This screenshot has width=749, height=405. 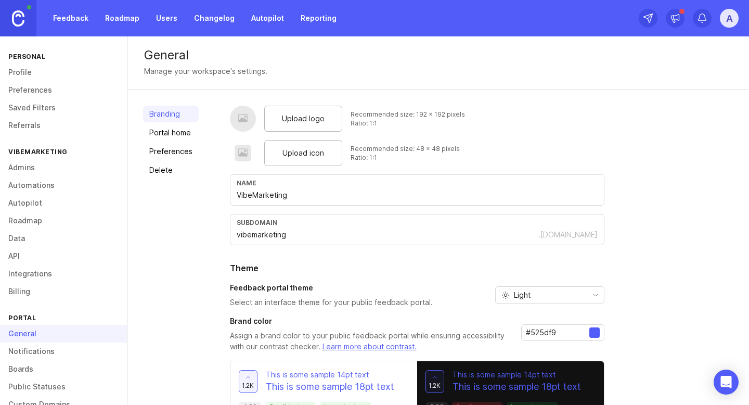 What do you see at coordinates (303, 119) in the screenshot?
I see `span: Upload logo` at bounding box center [303, 119].